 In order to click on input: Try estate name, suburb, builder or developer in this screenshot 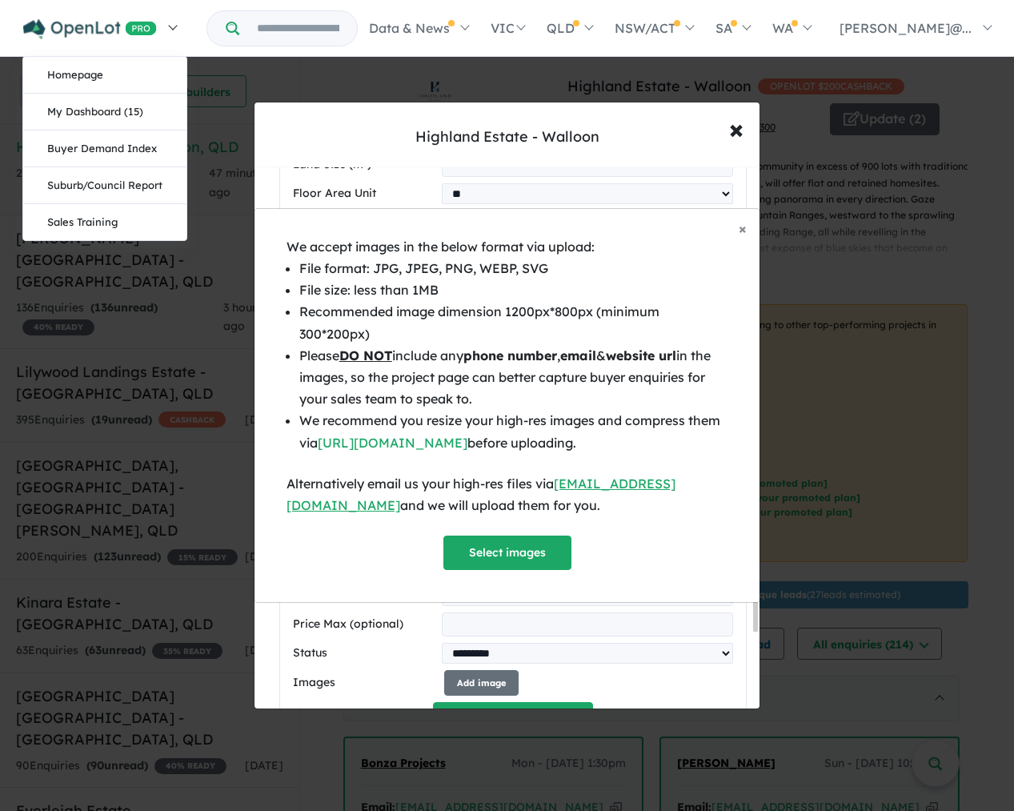, I will do `click(298, 28)`.